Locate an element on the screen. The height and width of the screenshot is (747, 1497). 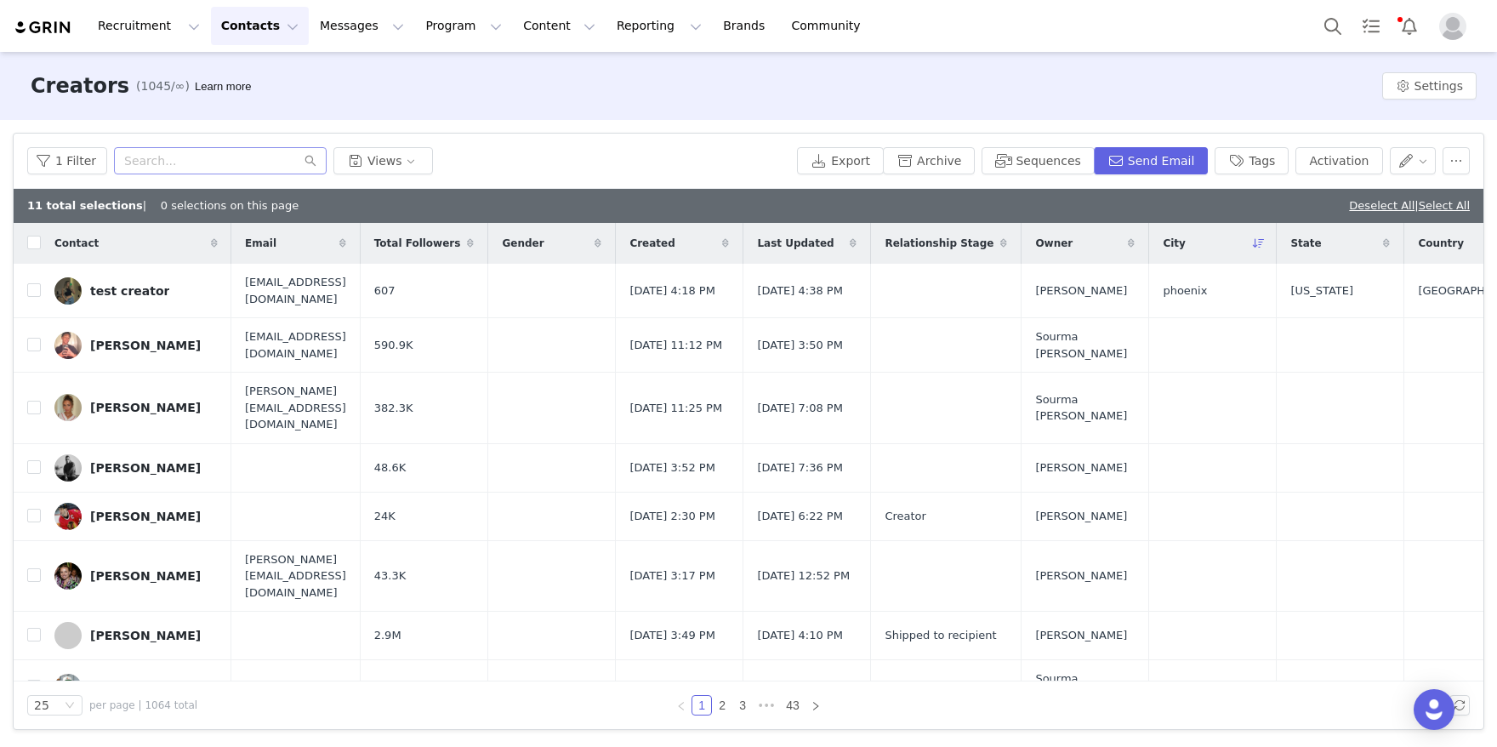
b: 11 total selections is located at coordinates (85, 205).